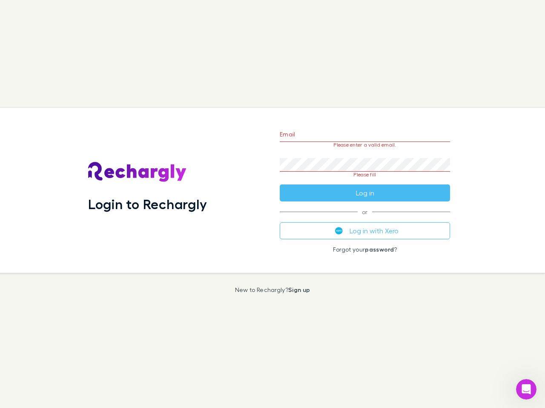 Image resolution: width=545 pixels, height=408 pixels. Describe the element at coordinates (379, 249) in the screenshot. I see `a: password` at that location.